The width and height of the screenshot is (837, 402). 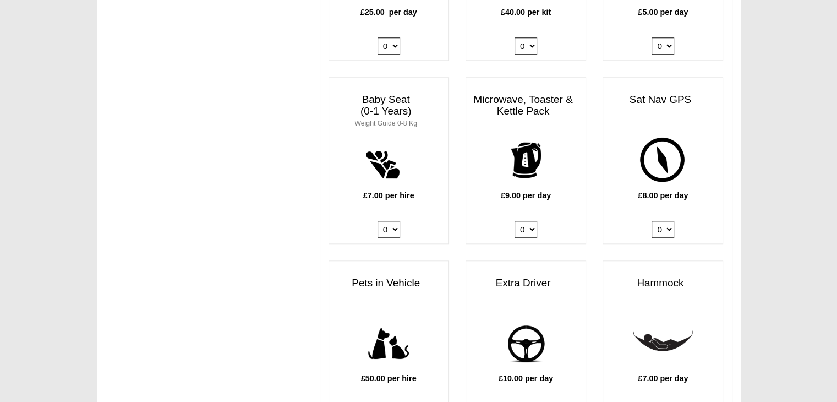 What do you see at coordinates (663, 12) in the screenshot?
I see `b: £5.00 per day` at bounding box center [663, 12].